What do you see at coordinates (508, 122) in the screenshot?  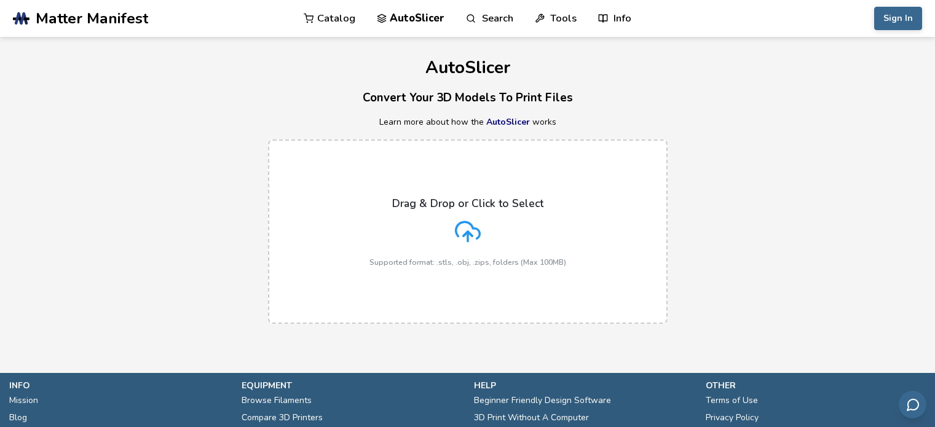 I see `a: AutoSlicer` at bounding box center [508, 122].